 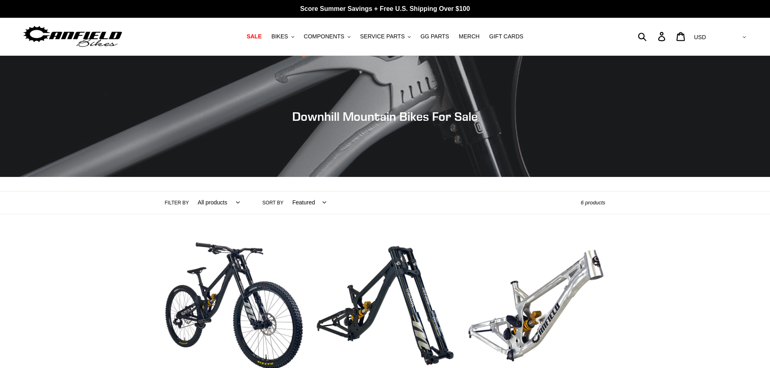 I want to click on button: BIKES, so click(x=282, y=36).